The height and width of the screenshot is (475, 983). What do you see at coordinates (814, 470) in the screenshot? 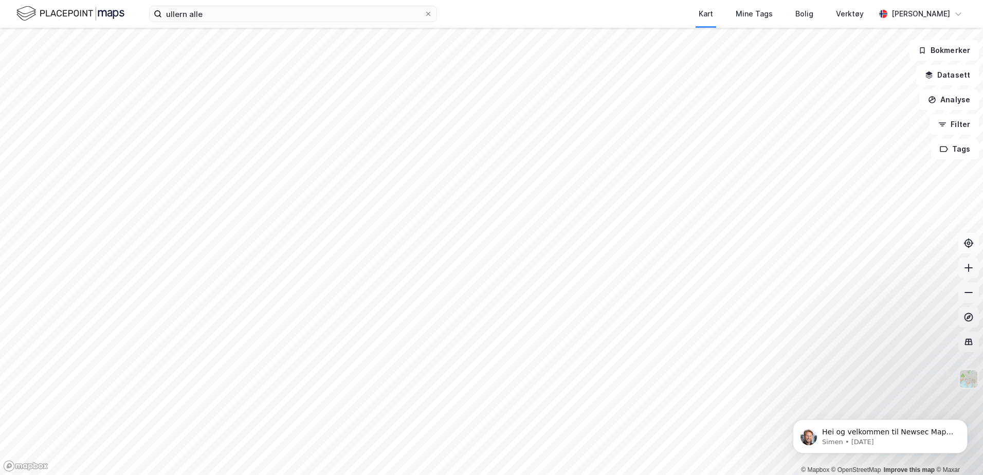
I see `a: Mapbox` at bounding box center [814, 470].